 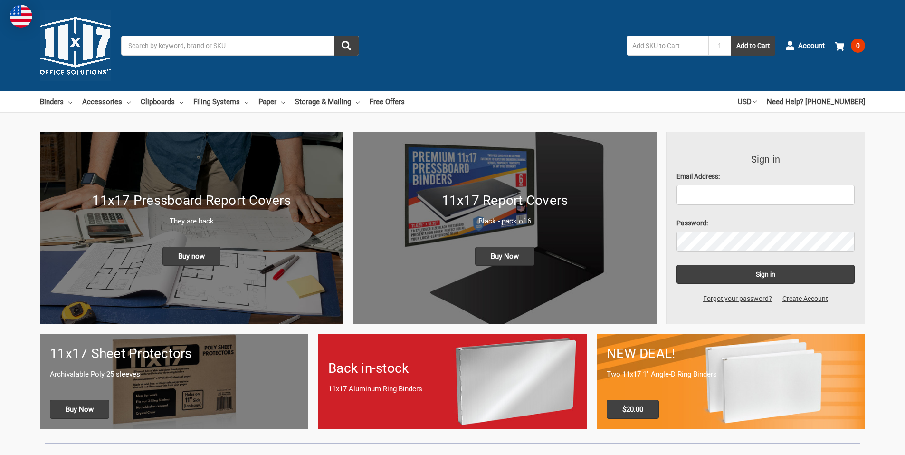 I want to click on a: Free Offers, so click(x=387, y=102).